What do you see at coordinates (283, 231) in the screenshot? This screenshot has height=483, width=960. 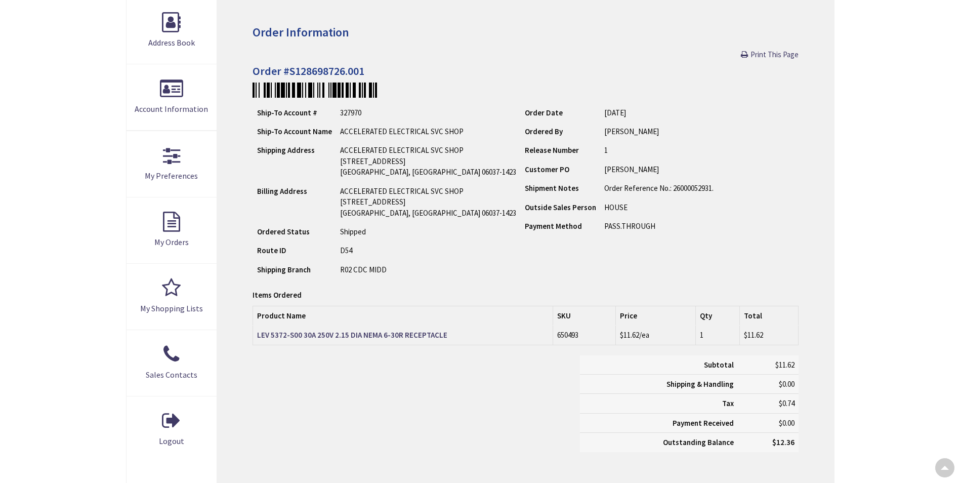 I see `strong: Ordered Status` at bounding box center [283, 231].